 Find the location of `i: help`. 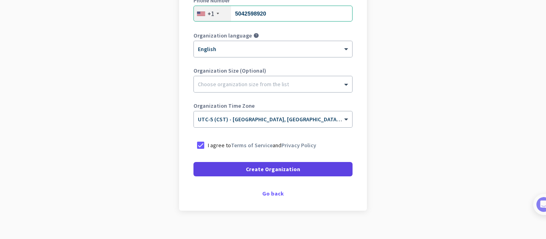

i: help is located at coordinates (256, 36).